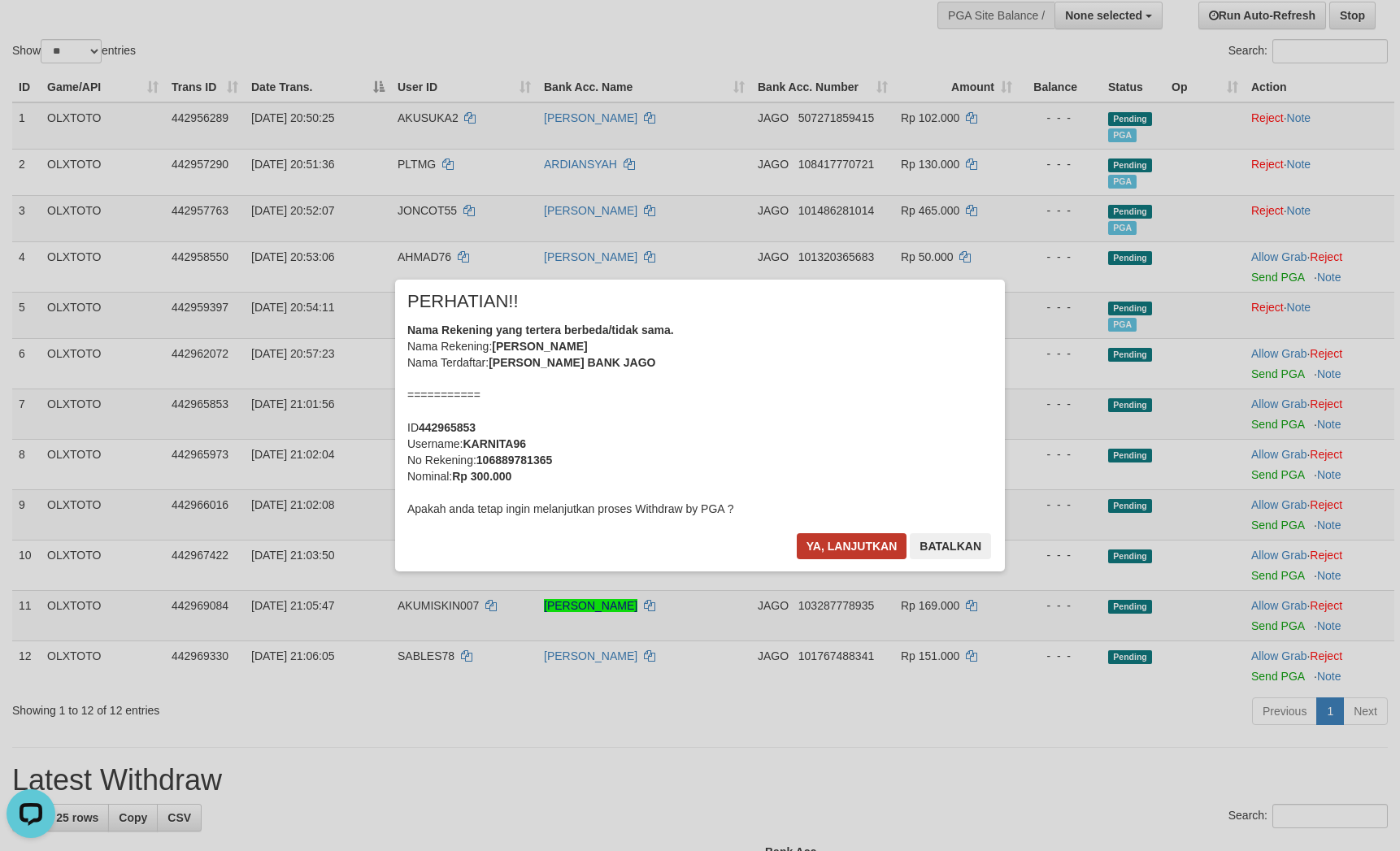  Describe the element at coordinates (951, 547) in the screenshot. I see `button: Batalkan` at that location.